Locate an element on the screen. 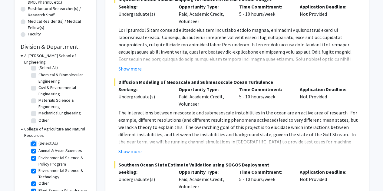 Image resolution: width=383 pixels, height=191 pixels. label: Materials Science & Engineering is located at coordinates (63, 103).